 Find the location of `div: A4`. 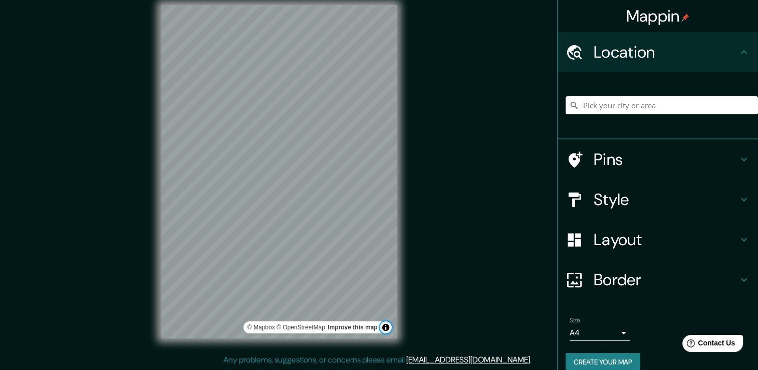

div: A4 is located at coordinates (600, 333).